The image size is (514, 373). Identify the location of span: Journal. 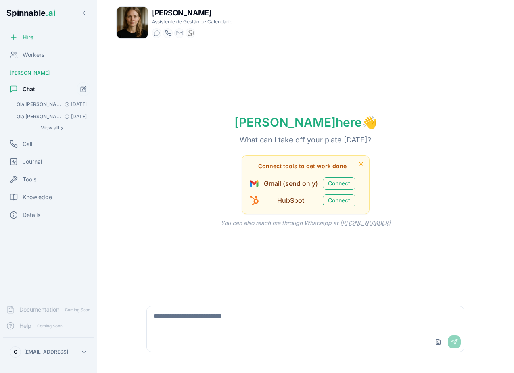
(32, 162).